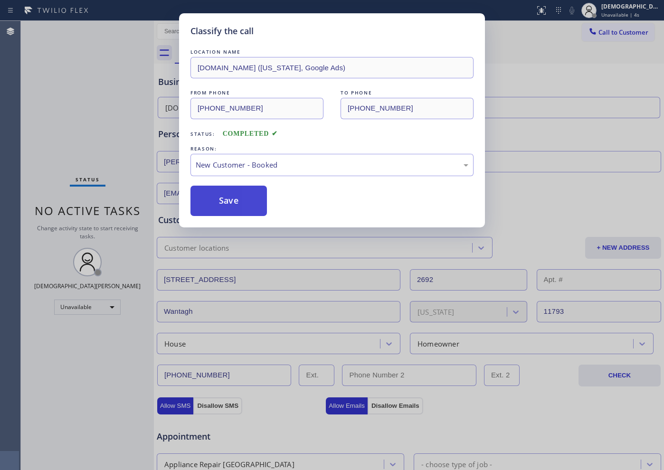 This screenshot has width=664, height=470. What do you see at coordinates (332, 149) in the screenshot?
I see `div: REASON:` at bounding box center [332, 149].